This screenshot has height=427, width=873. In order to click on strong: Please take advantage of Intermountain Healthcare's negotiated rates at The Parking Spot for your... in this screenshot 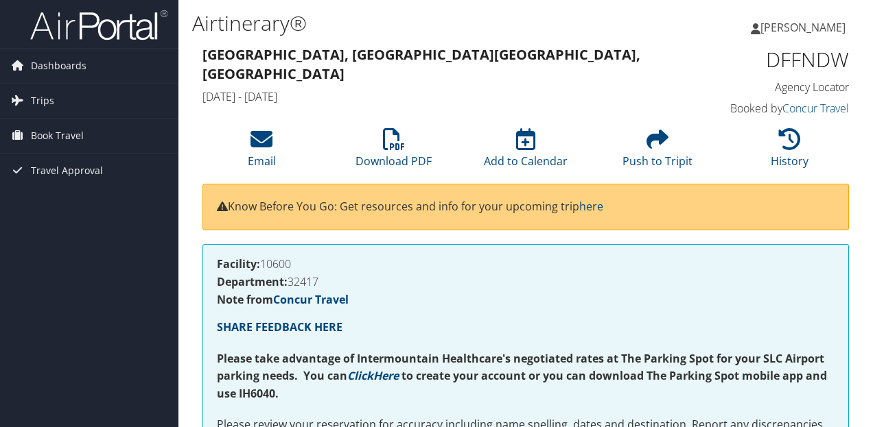, I will do `click(520, 368)`.